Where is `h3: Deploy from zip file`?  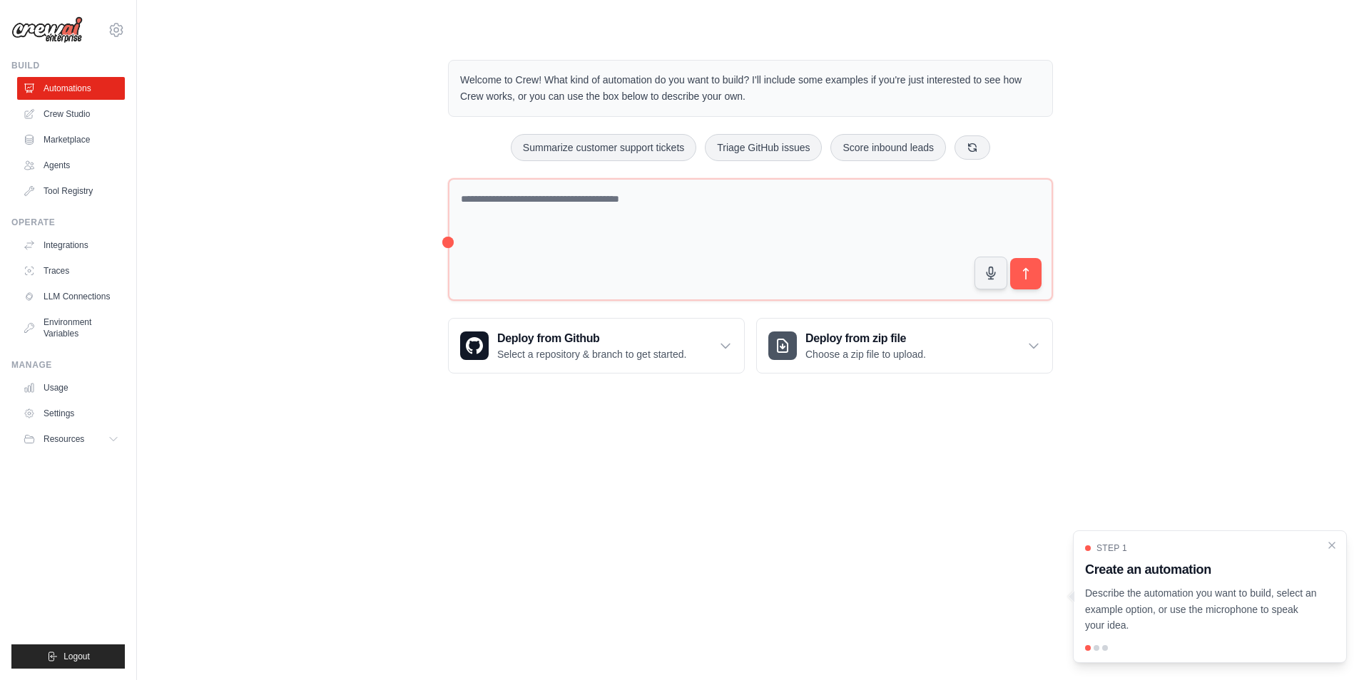
h3: Deploy from zip file is located at coordinates (865, 339).